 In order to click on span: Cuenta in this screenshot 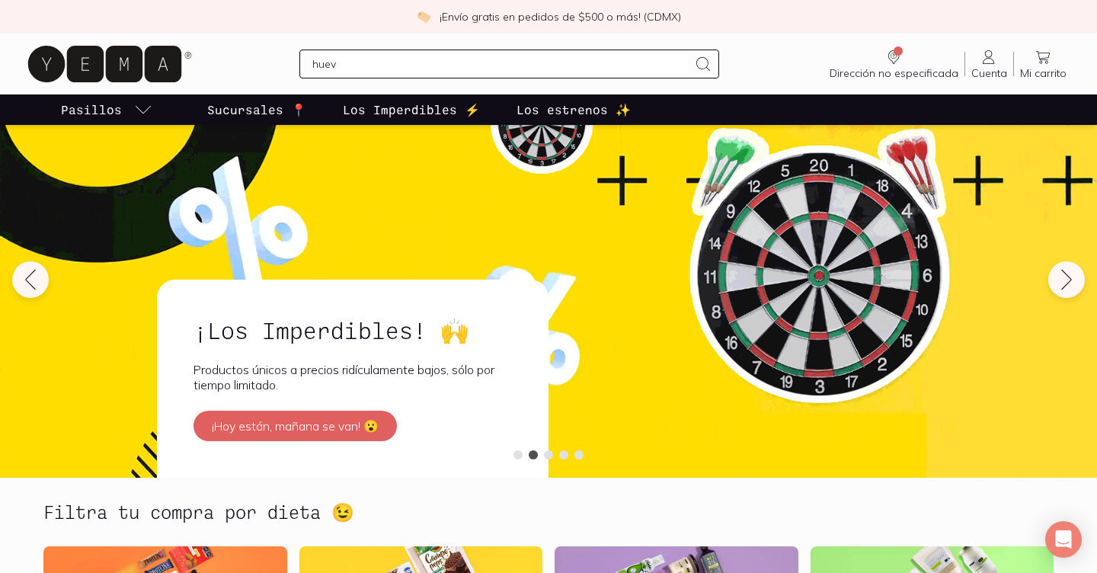, I will do `click(989, 73)`.